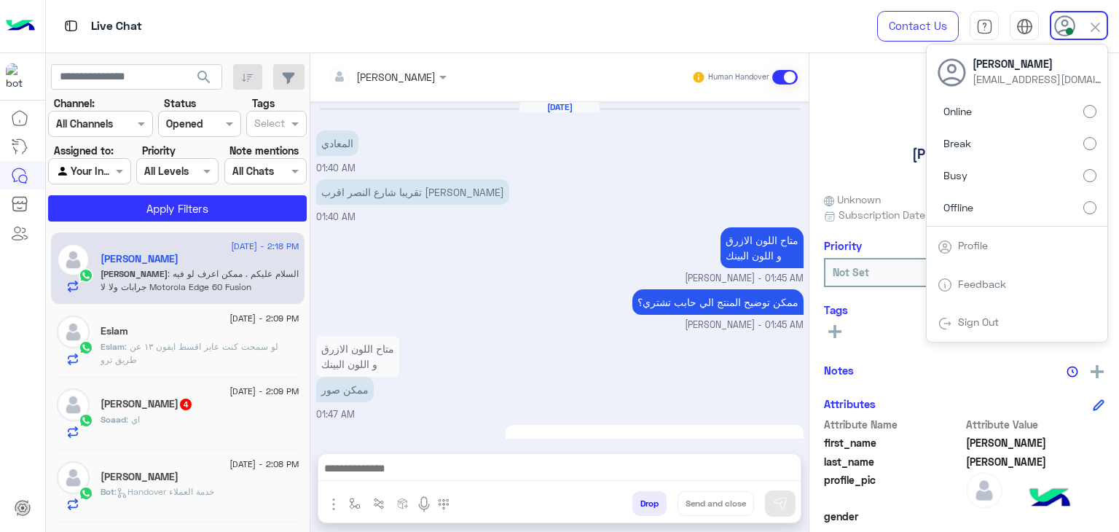 This screenshot has width=1119, height=532. Describe the element at coordinates (1090, 208) in the screenshot. I see `input: Offline` at that location.